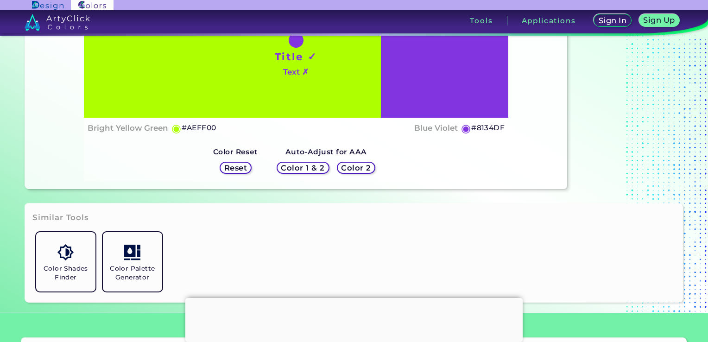  What do you see at coordinates (235, 168) in the screenshot?
I see `h5: Reset` at bounding box center [235, 168].